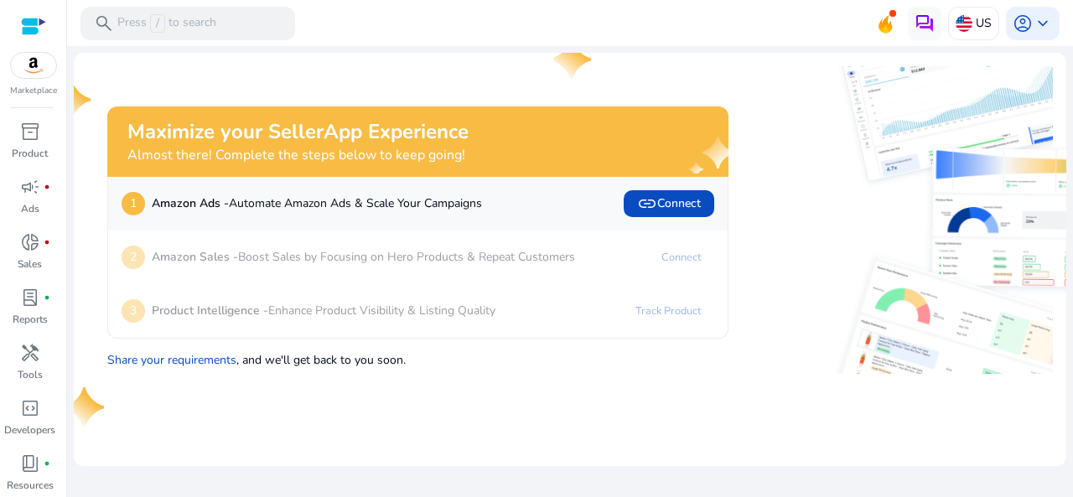 The image size is (1073, 497). I want to click on p: US, so click(983, 23).